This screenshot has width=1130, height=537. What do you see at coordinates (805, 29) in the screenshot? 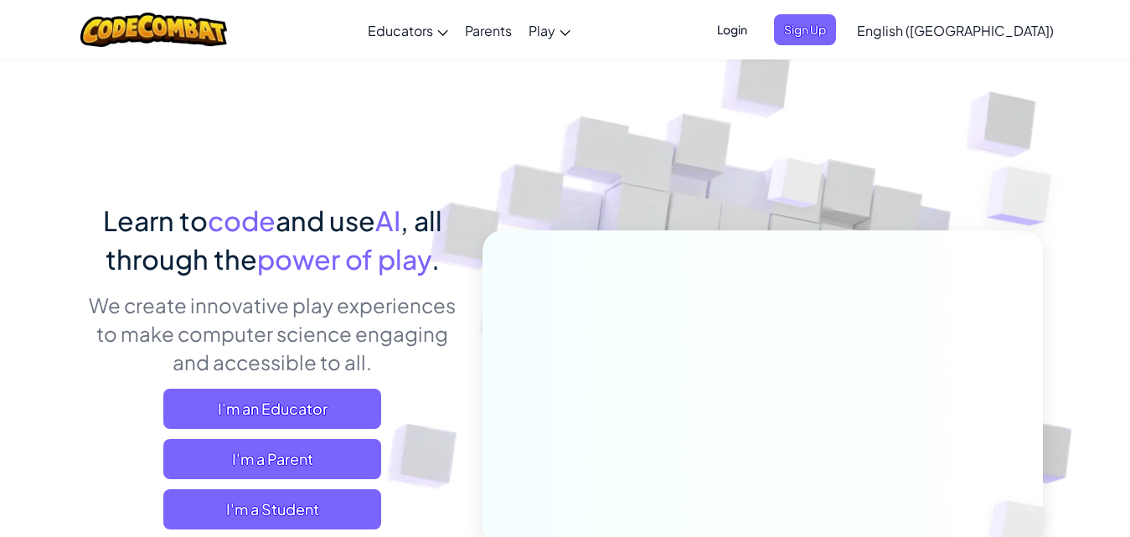
I see `button: Sign Up` at bounding box center [805, 29].